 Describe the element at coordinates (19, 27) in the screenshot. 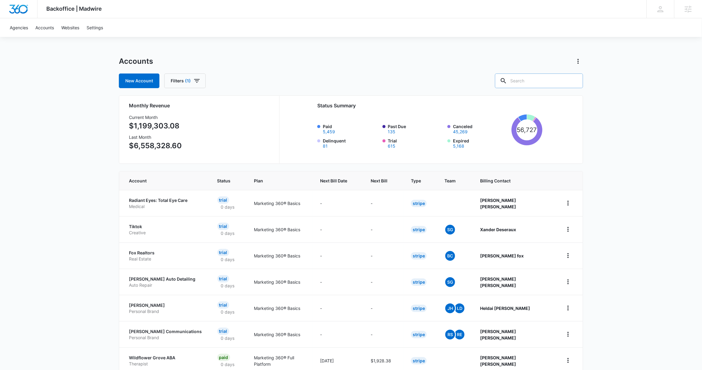

I see `a: Agencies` at that location.